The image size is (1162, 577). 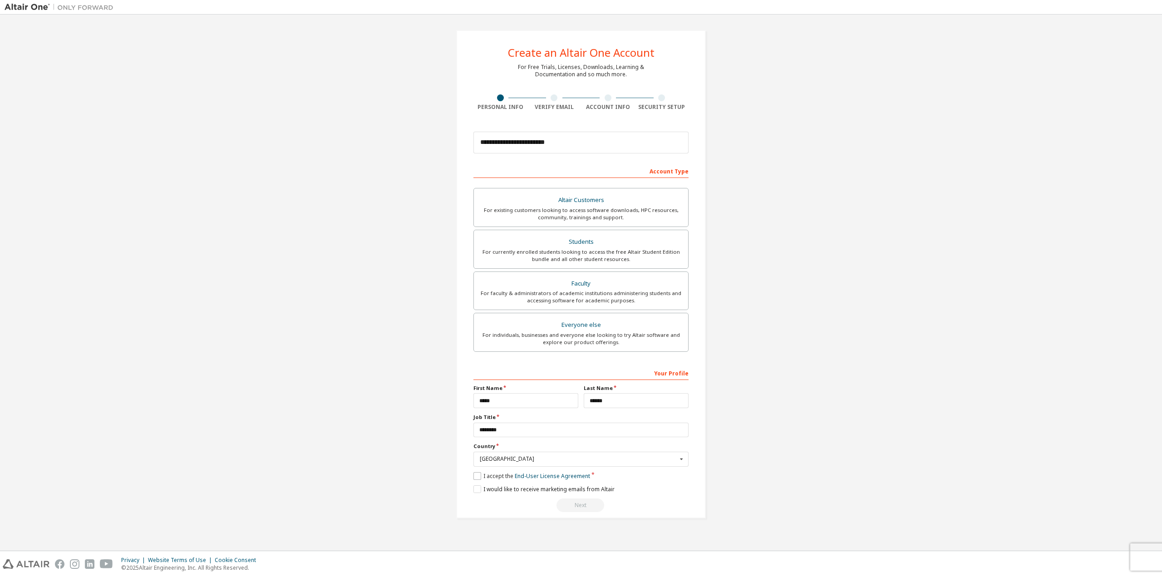 I want to click on div: Privacy, so click(x=134, y=560).